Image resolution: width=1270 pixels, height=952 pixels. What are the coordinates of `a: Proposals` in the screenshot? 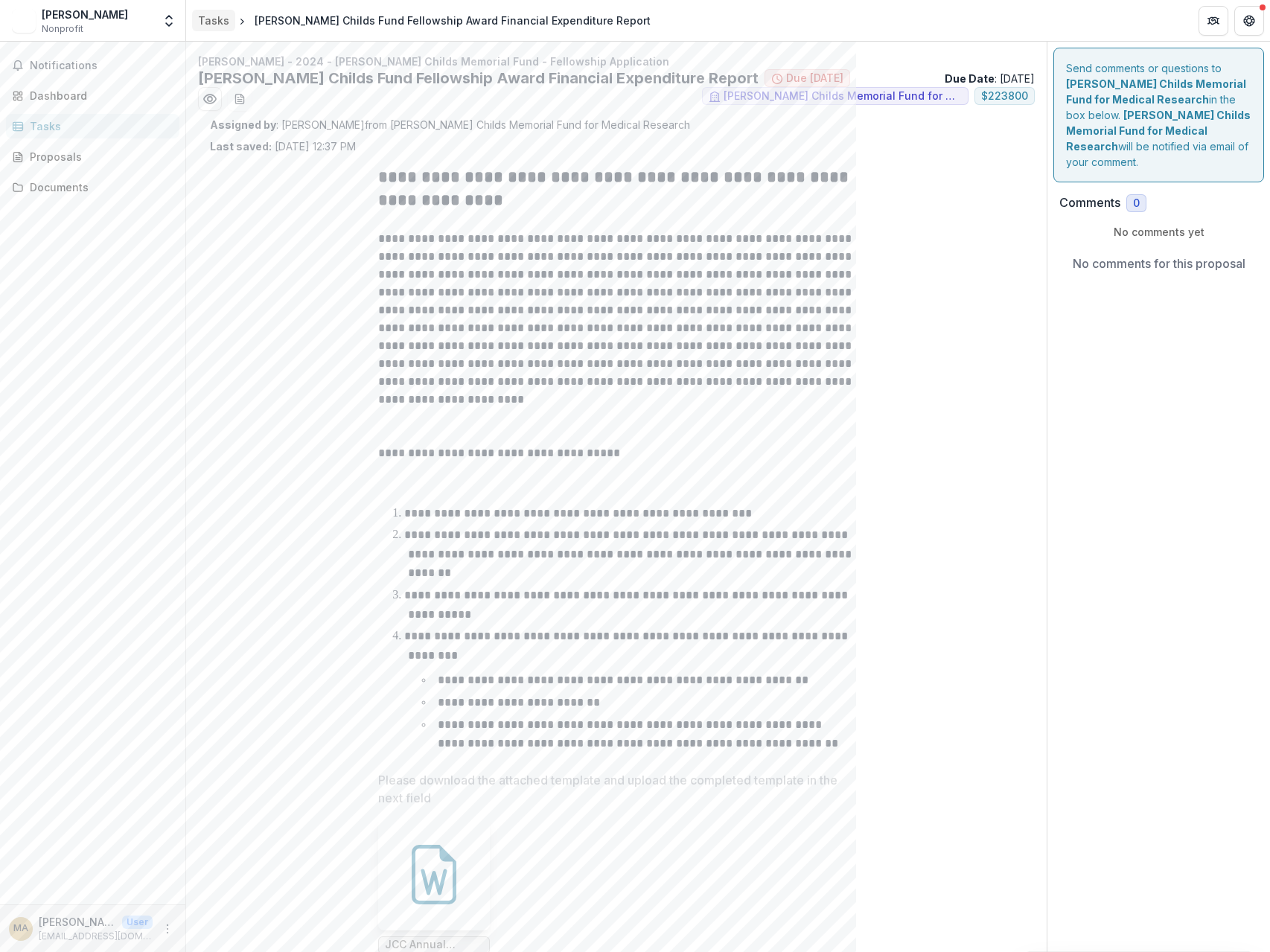 It's located at (92, 156).